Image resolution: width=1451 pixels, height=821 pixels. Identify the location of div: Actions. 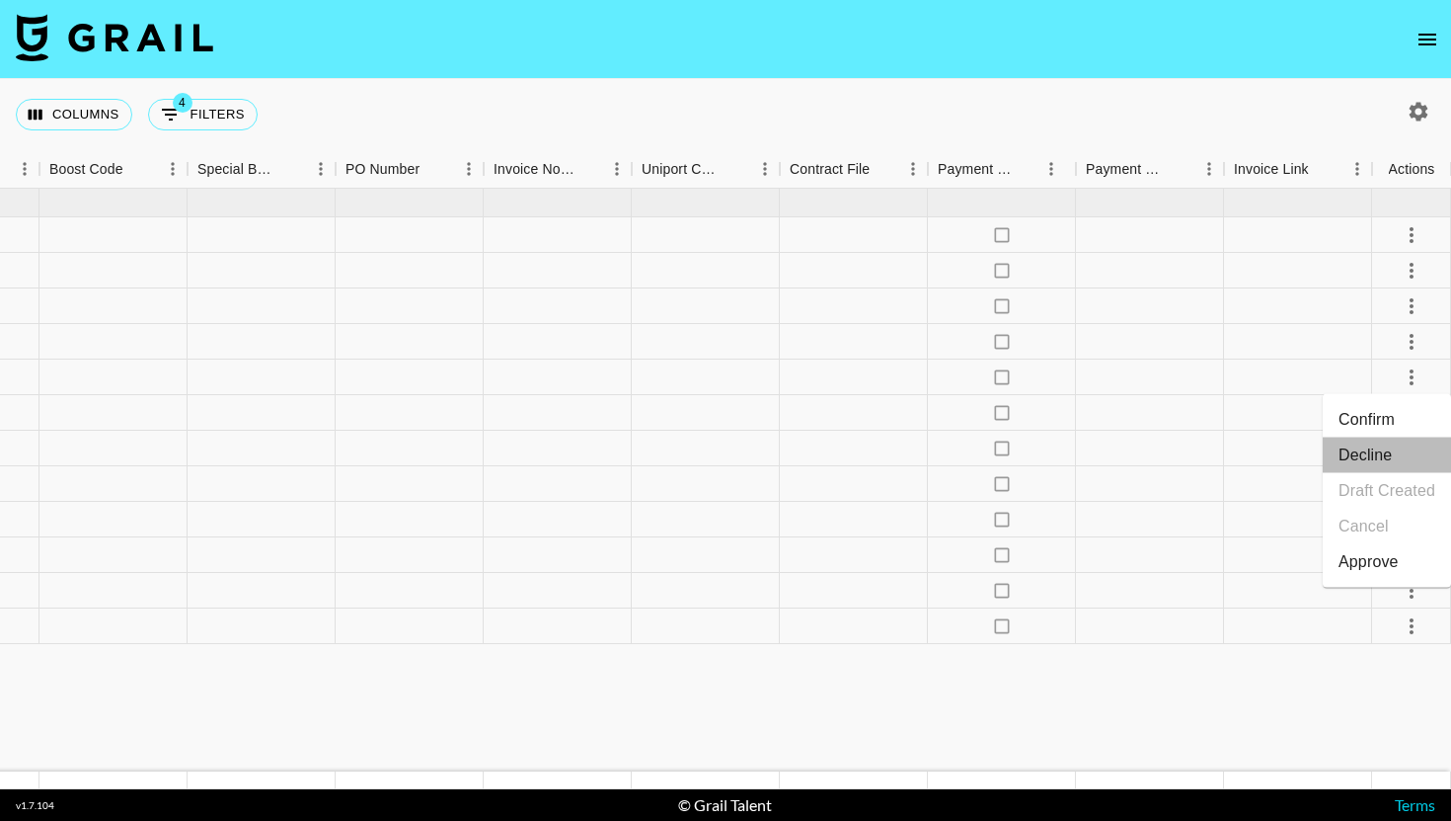
(1412, 169).